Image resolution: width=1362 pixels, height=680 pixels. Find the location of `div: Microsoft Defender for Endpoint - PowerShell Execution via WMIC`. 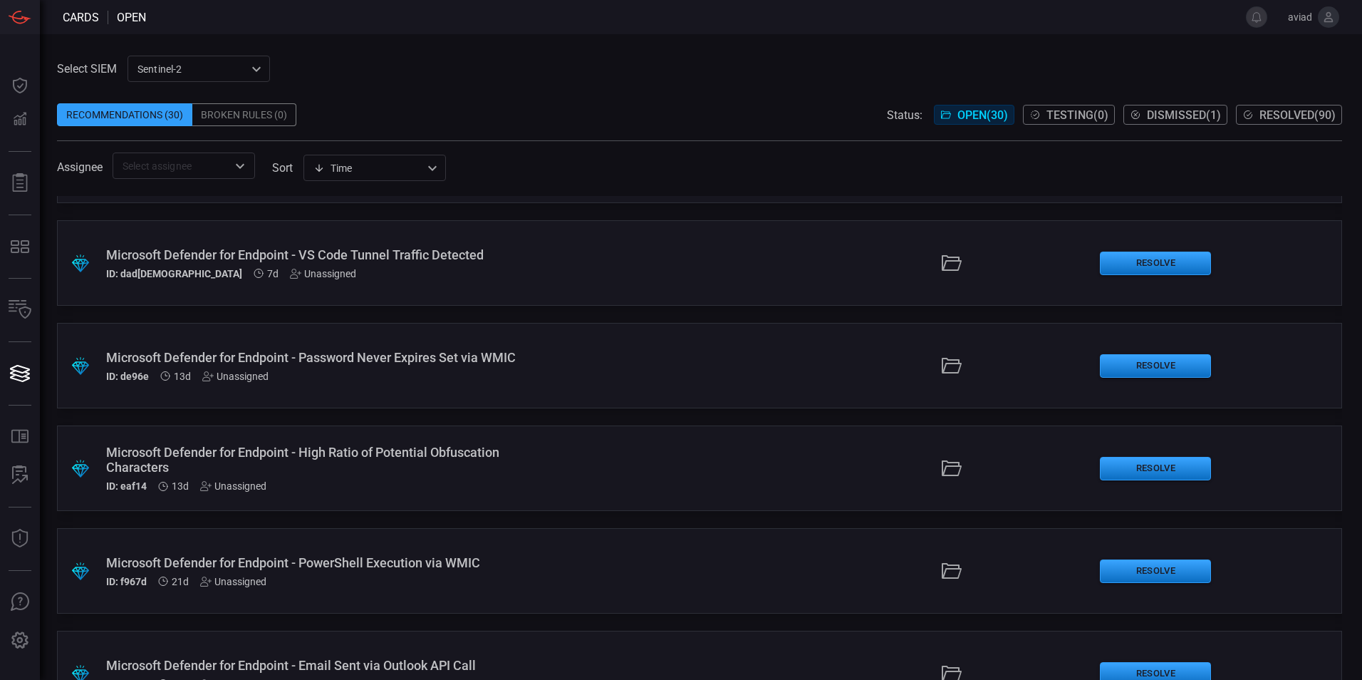

div: Microsoft Defender for Endpoint - PowerShell Execution via WMIC is located at coordinates (331, 562).